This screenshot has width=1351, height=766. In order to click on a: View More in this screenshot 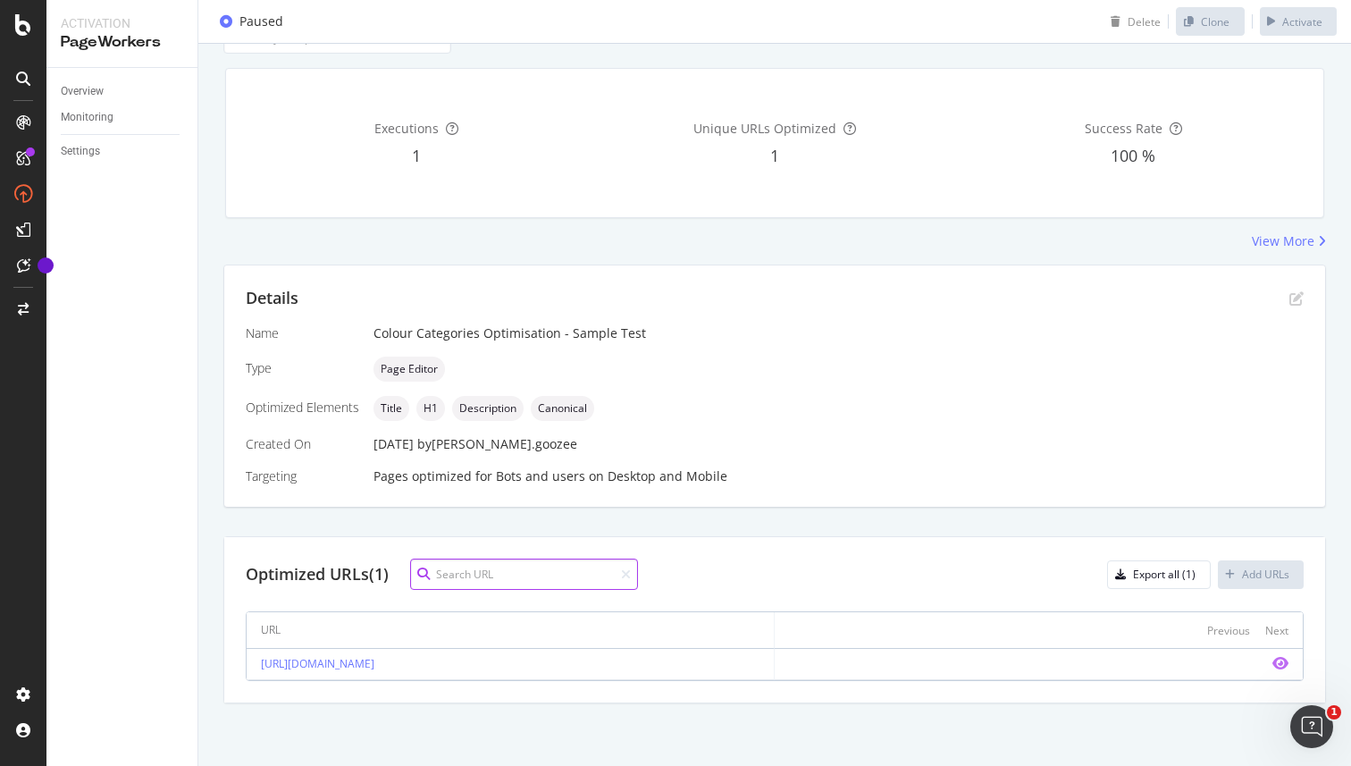, I will do `click(1288, 241)`.